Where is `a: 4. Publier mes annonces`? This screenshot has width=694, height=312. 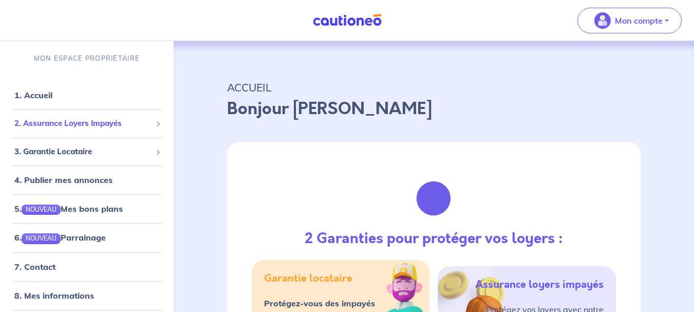 a: 4. Publier mes annonces is located at coordinates (63, 180).